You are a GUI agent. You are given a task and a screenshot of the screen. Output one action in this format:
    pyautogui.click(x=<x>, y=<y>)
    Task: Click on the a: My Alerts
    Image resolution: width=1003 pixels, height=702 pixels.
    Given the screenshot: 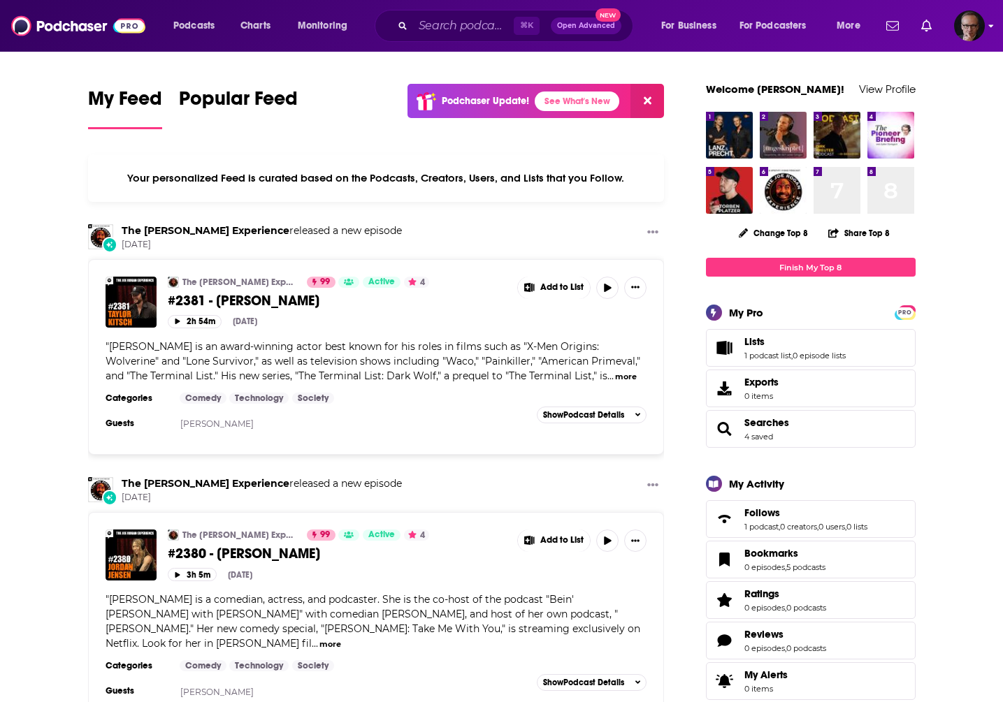 What is the action you would take?
    pyautogui.click(x=811, y=681)
    